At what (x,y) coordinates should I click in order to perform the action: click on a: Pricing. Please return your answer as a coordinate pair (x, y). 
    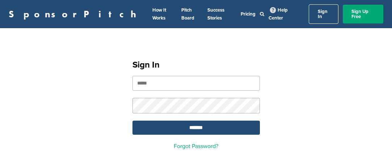
    Looking at the image, I should click on (248, 14).